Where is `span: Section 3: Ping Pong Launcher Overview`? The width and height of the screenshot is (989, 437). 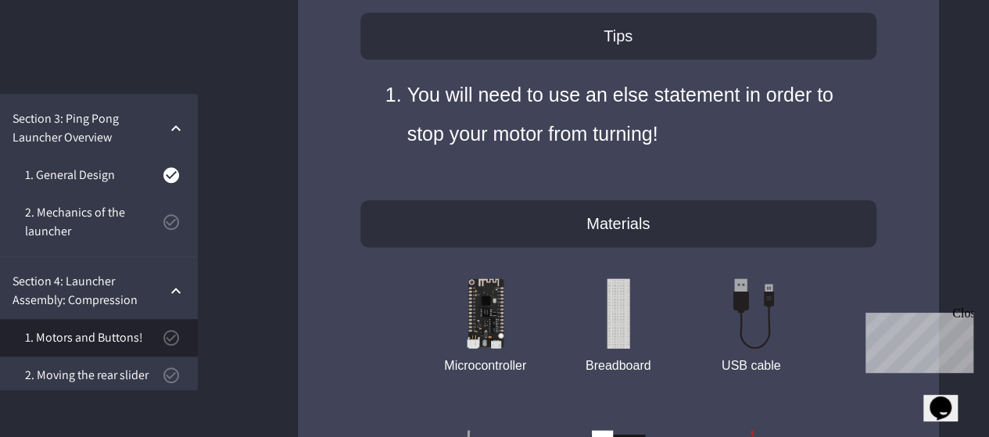
span: Section 3: Ping Pong Launcher Overview is located at coordinates (89, 128).